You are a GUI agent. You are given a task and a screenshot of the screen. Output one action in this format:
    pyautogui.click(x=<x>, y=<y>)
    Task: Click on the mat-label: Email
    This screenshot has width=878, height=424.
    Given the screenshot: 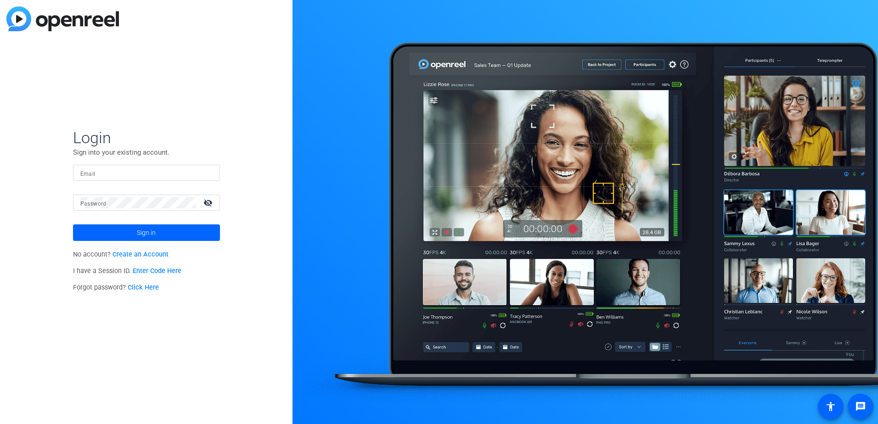 What is the action you would take?
    pyautogui.click(x=88, y=174)
    